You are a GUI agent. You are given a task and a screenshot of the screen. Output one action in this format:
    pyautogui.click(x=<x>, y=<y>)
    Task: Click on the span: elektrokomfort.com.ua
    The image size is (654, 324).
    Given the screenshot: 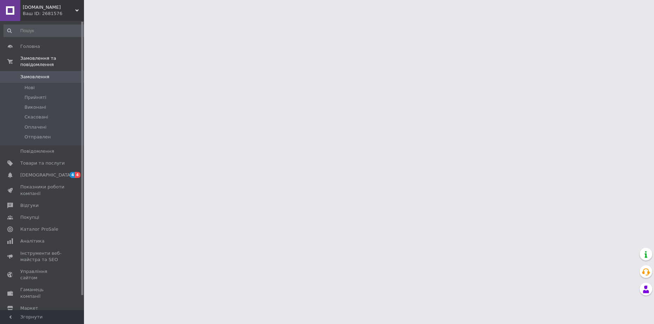 What is the action you would take?
    pyautogui.click(x=49, y=7)
    